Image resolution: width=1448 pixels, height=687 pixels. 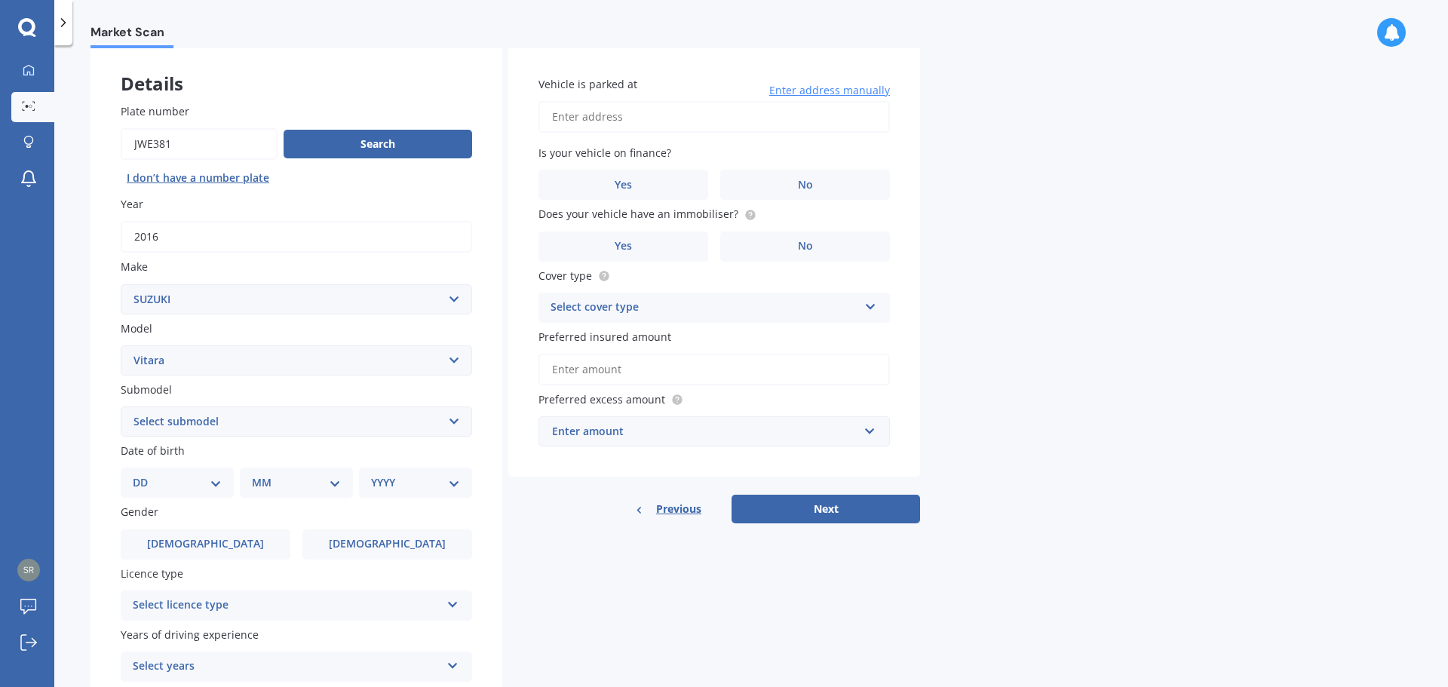 I want to click on span: Date of birth, so click(x=152, y=450).